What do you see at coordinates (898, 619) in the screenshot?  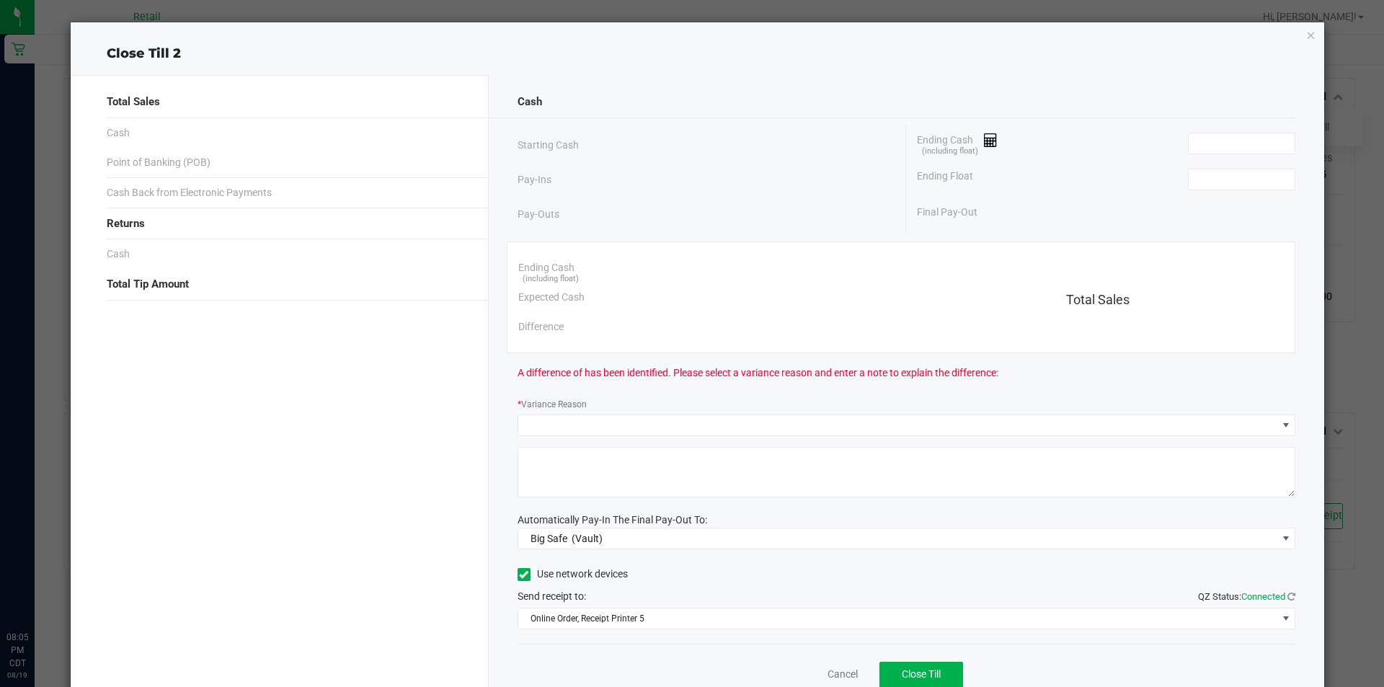 I see `span: Online Order, Receipt Printer 5` at bounding box center [898, 619].